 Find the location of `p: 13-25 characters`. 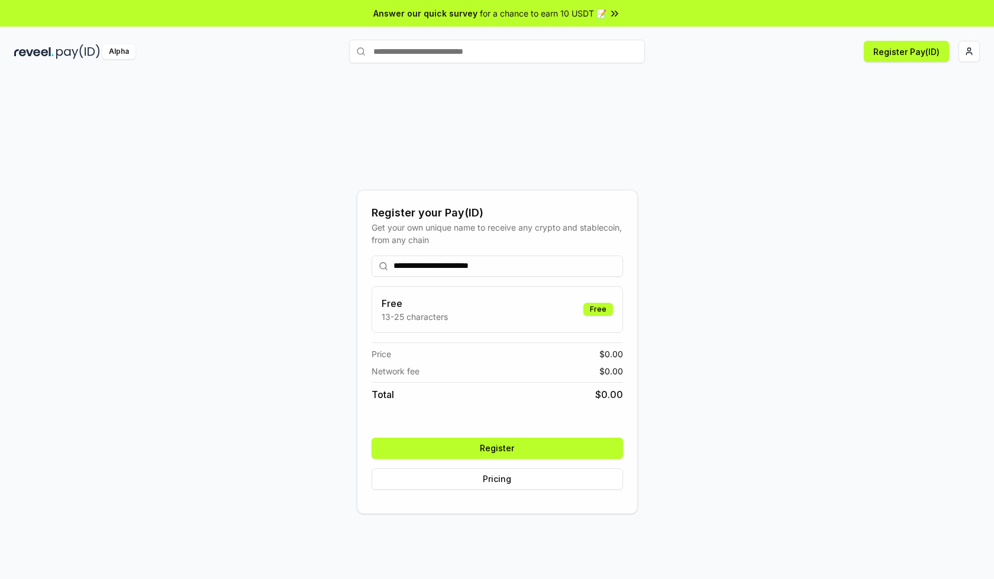

p: 13-25 characters is located at coordinates (415, 317).